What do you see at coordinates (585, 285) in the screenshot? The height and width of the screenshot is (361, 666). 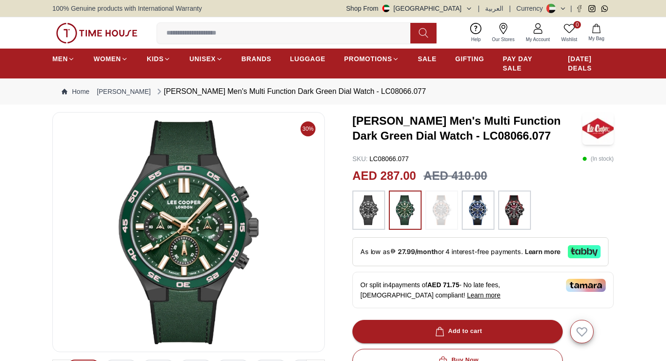 I see `img: Tamara` at bounding box center [585, 285].